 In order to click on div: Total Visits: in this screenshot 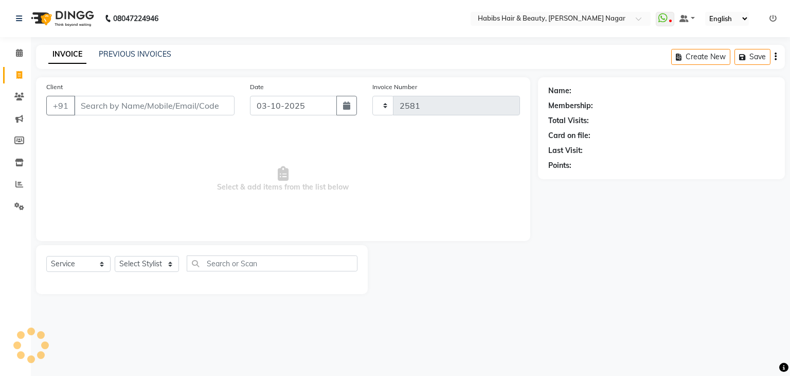, I will do `click(569, 120)`.